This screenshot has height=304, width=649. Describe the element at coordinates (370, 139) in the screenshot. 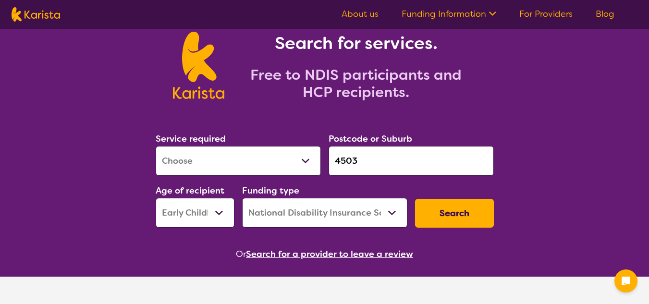

I see `label: Postcode or Suburb` at that location.